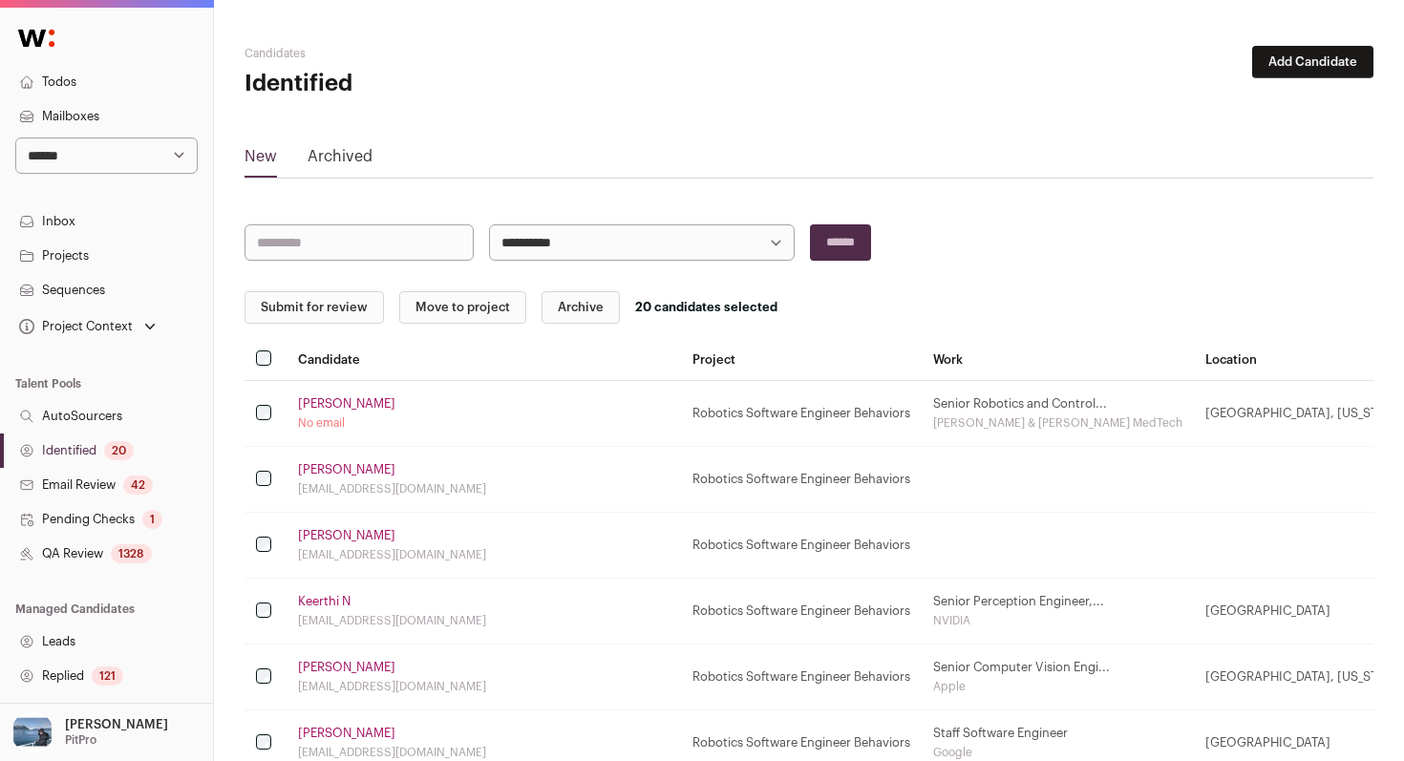  Describe the element at coordinates (433, 54) in the screenshot. I see `h2: Candidates` at that location.